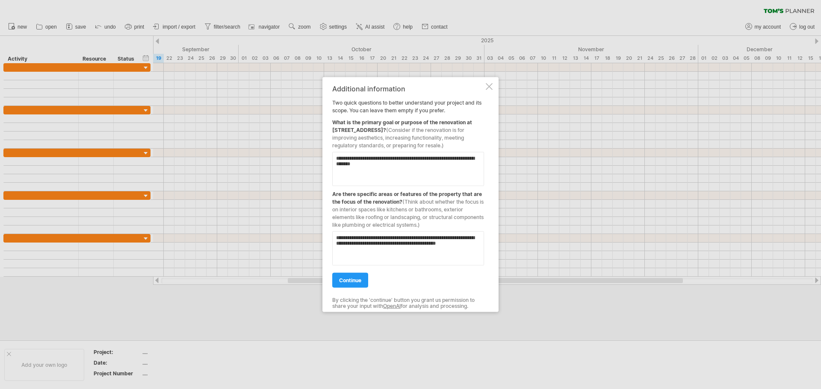 The height and width of the screenshot is (389, 821). Describe the element at coordinates (350, 280) in the screenshot. I see `span: continue` at that location.